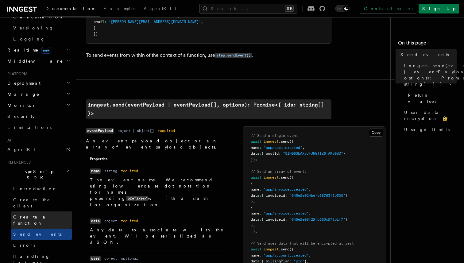 This screenshot has width=464, height=263. Describe the element at coordinates (18, 162) in the screenshot. I see `span: References` at that location.